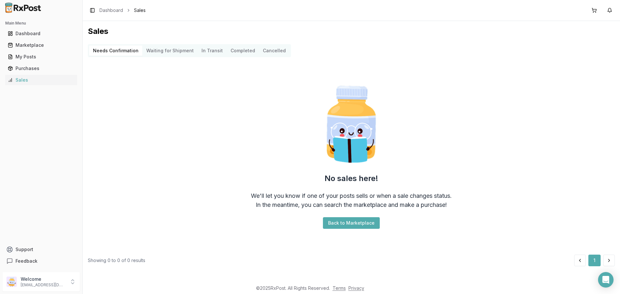 The image size is (620, 294). I want to click on button: Feedback, so click(41, 261).